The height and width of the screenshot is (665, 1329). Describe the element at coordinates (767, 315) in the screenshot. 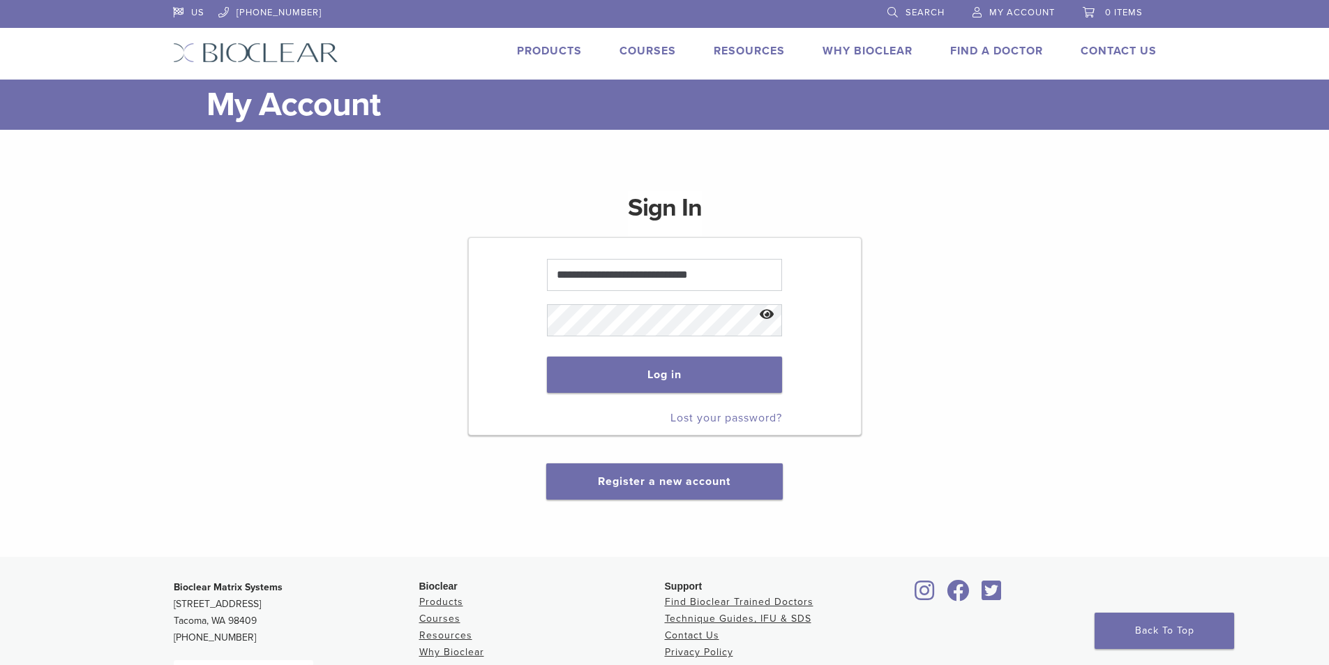

I see `button: Show password` at that location.